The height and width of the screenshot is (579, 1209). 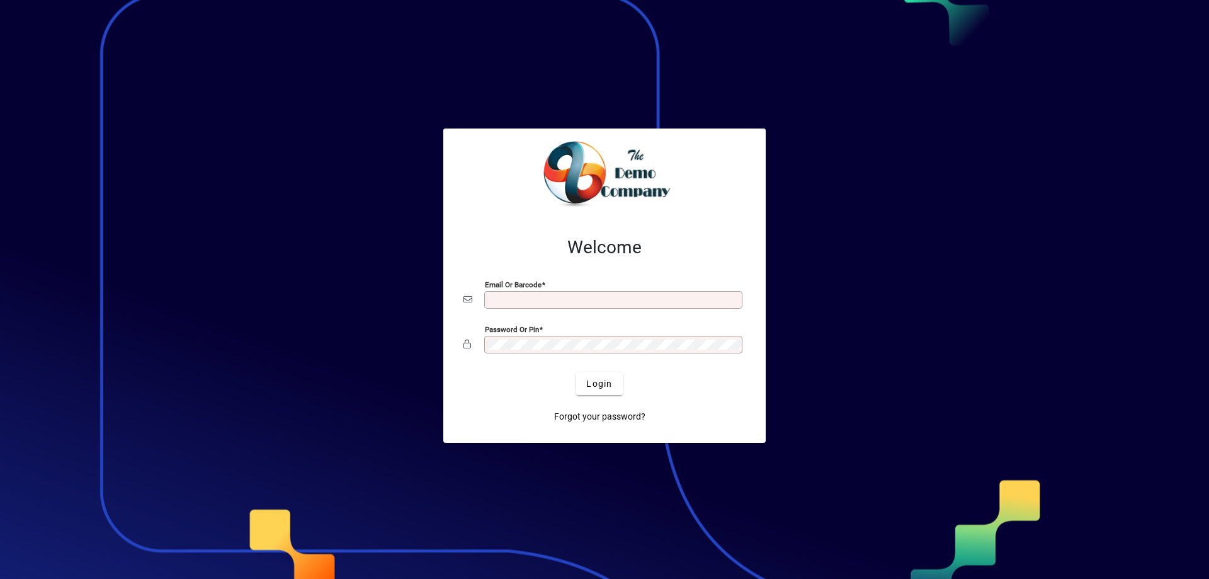 What do you see at coordinates (513, 285) in the screenshot?
I see `mat-label: Email or Barcode` at bounding box center [513, 285].